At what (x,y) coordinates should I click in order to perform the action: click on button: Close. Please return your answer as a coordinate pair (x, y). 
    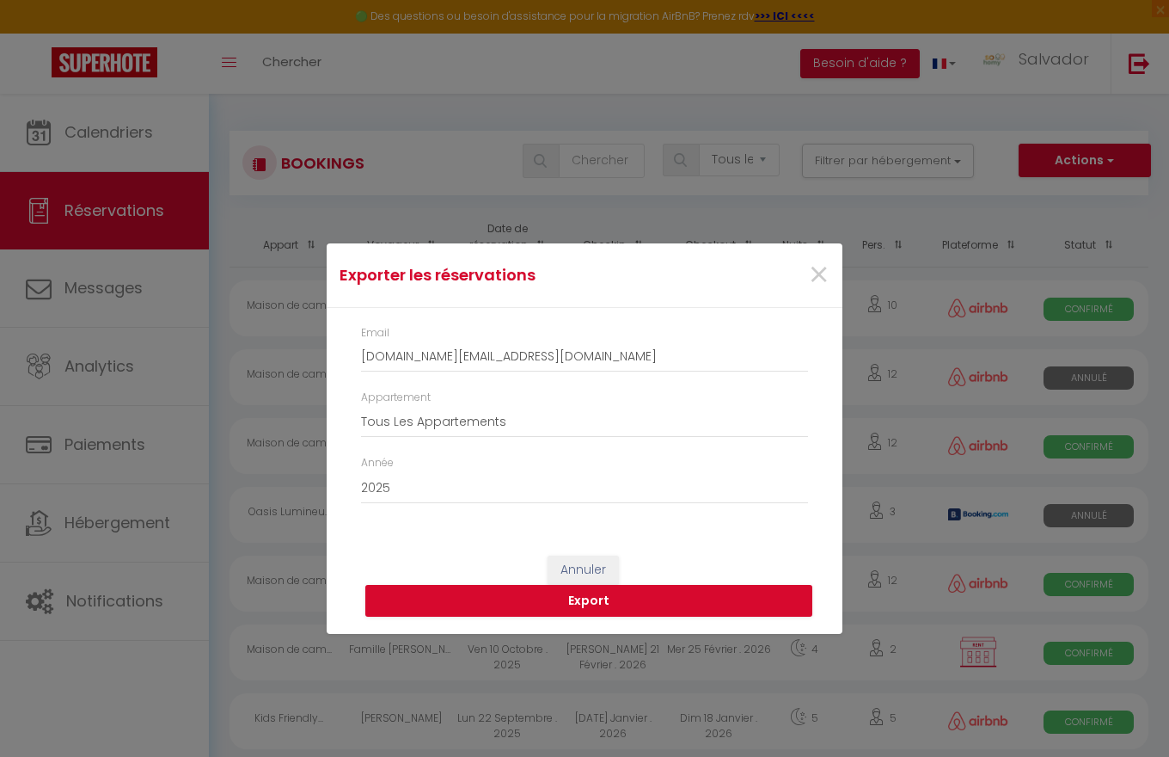
    Looking at the image, I should click on (819, 275).